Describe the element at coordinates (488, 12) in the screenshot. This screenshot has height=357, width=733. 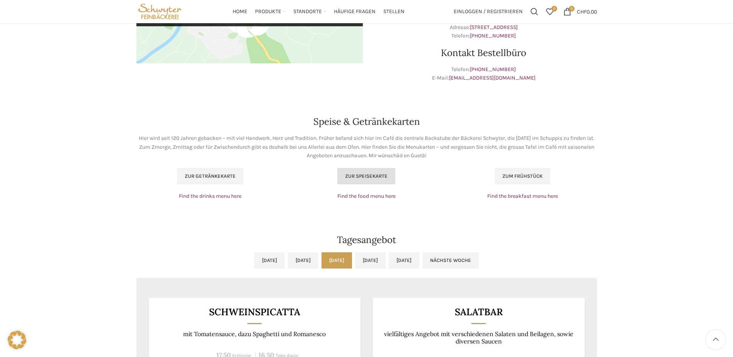
I see `a: Einloggen / Registrieren` at that location.